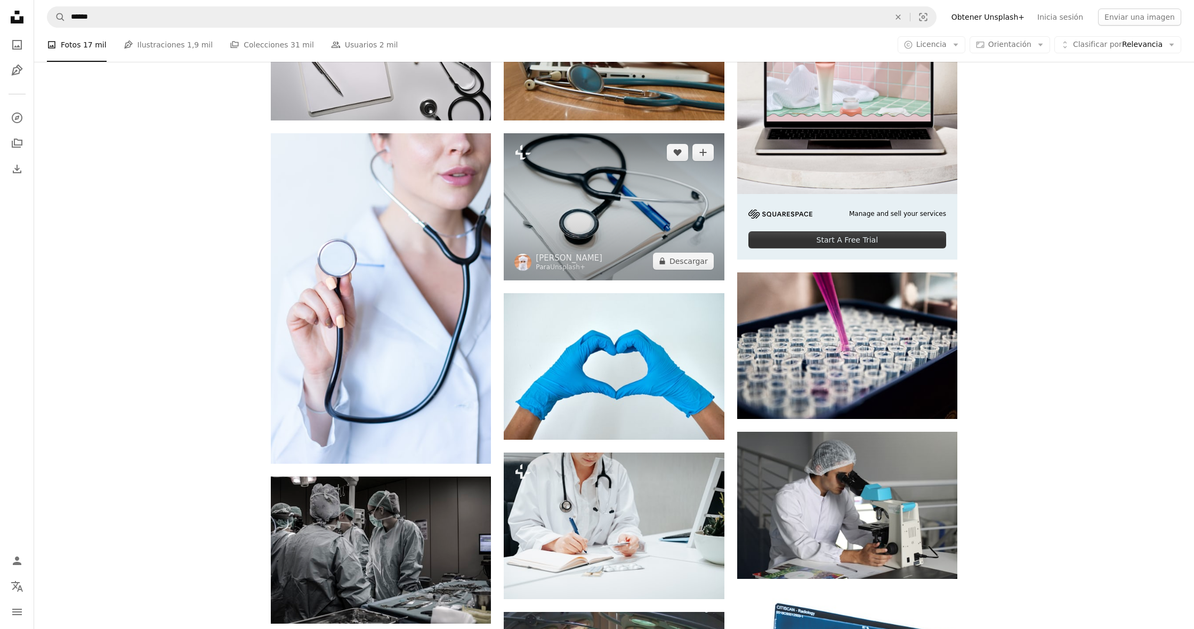 This screenshot has height=629, width=1194. I want to click on img: Visión de hombre en microscopio blanco, so click(847, 505).